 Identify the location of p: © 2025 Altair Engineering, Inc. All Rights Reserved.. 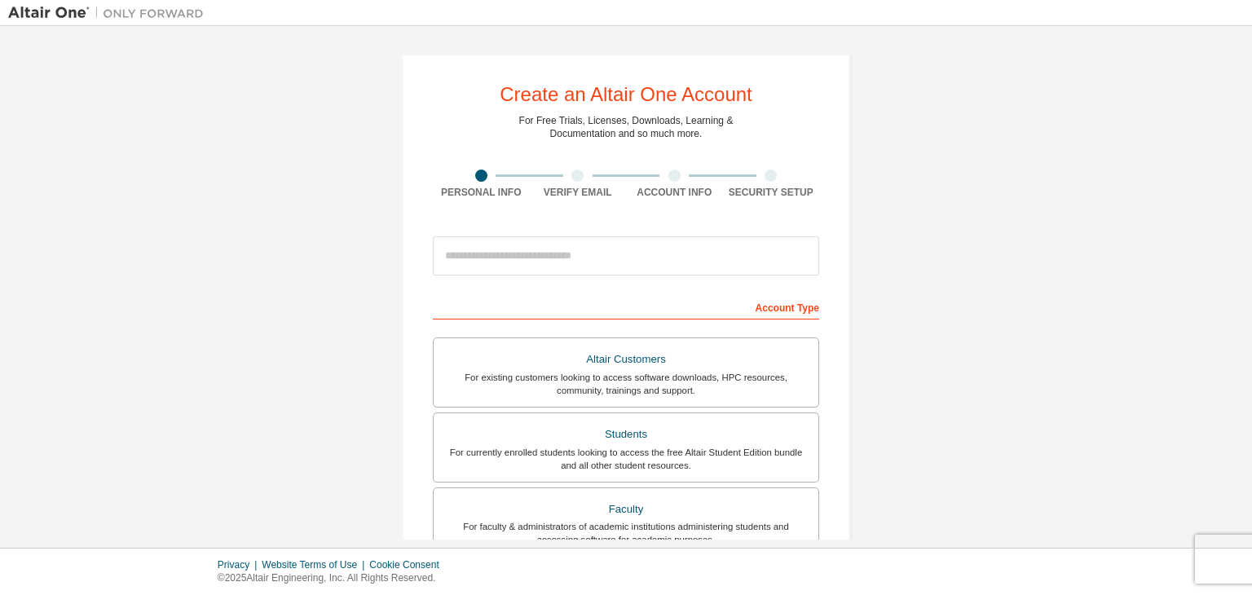
(333, 578).